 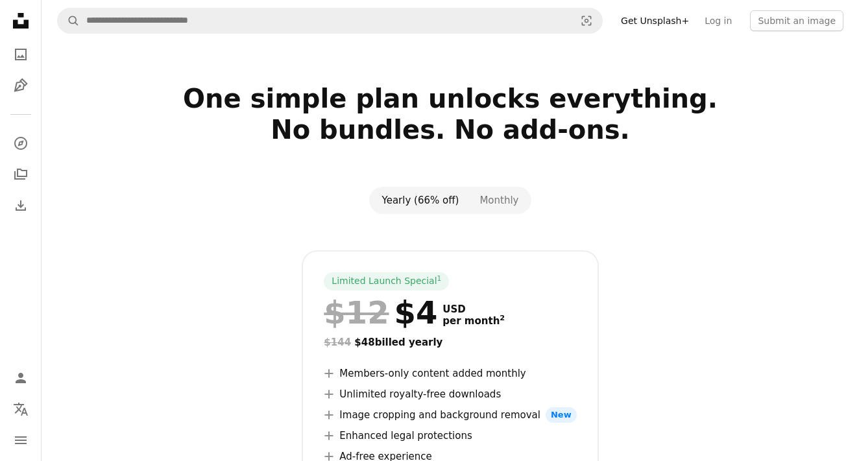 What do you see at coordinates (450, 343) in the screenshot?
I see `div: $48 billed yearly` at bounding box center [450, 343].